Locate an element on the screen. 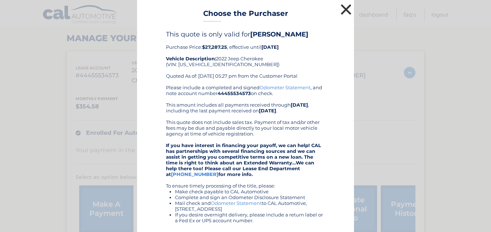  li: Make check payable to CAL Automotive is located at coordinates (250, 192).